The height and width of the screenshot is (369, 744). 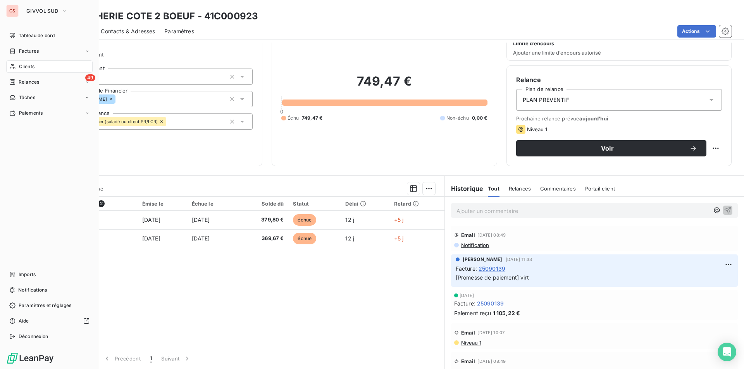 I want to click on div: GS, so click(x=12, y=11).